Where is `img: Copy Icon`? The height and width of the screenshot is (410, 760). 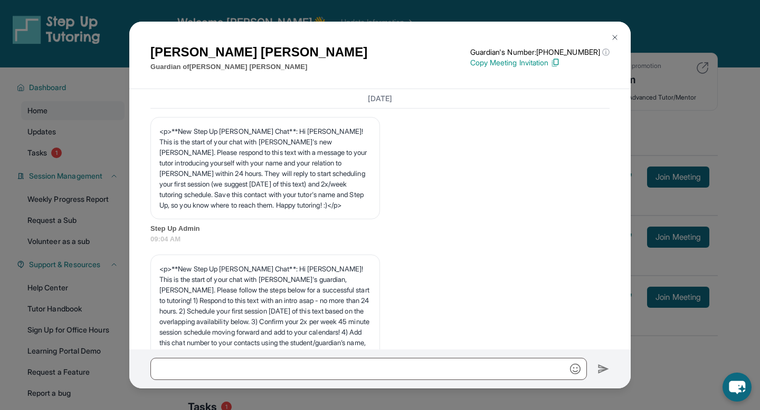 img: Copy Icon is located at coordinates (555, 63).